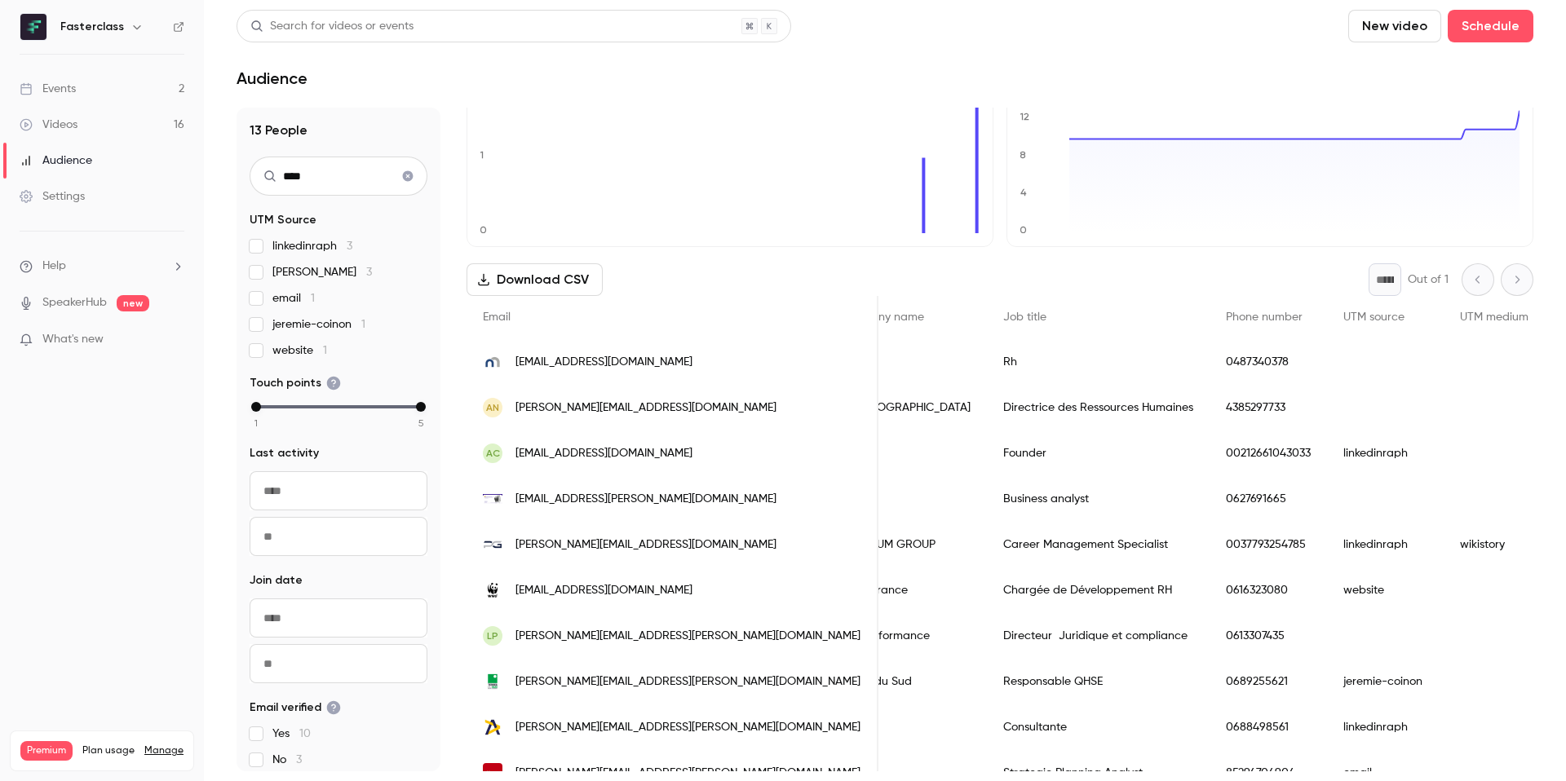 Image resolution: width=1566 pixels, height=781 pixels. What do you see at coordinates (493, 682) in the screenshot?
I see `img: groupe-terresdusud.fr` at bounding box center [493, 682].